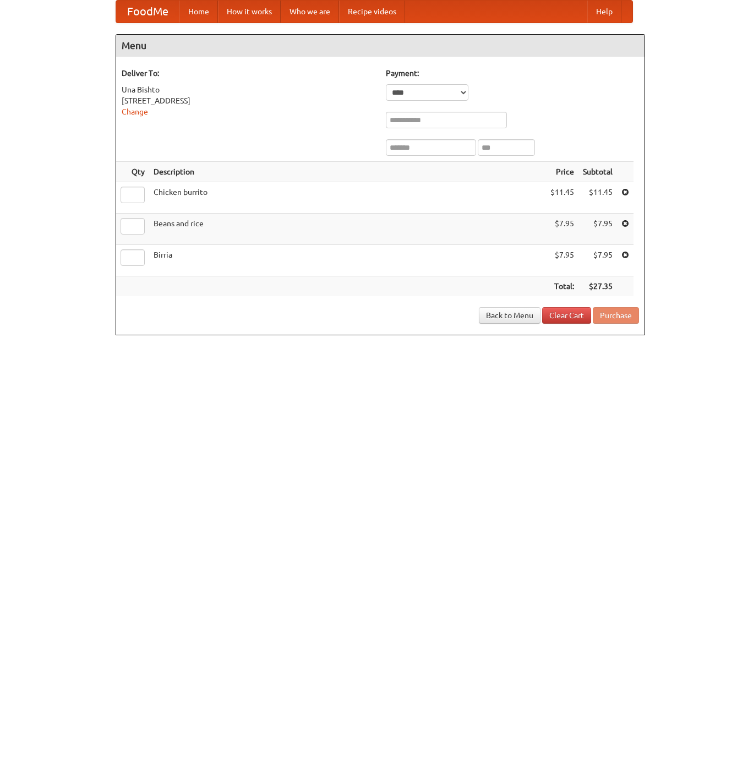  What do you see at coordinates (513, 73) in the screenshot?
I see `h5: Payment:` at bounding box center [513, 73].